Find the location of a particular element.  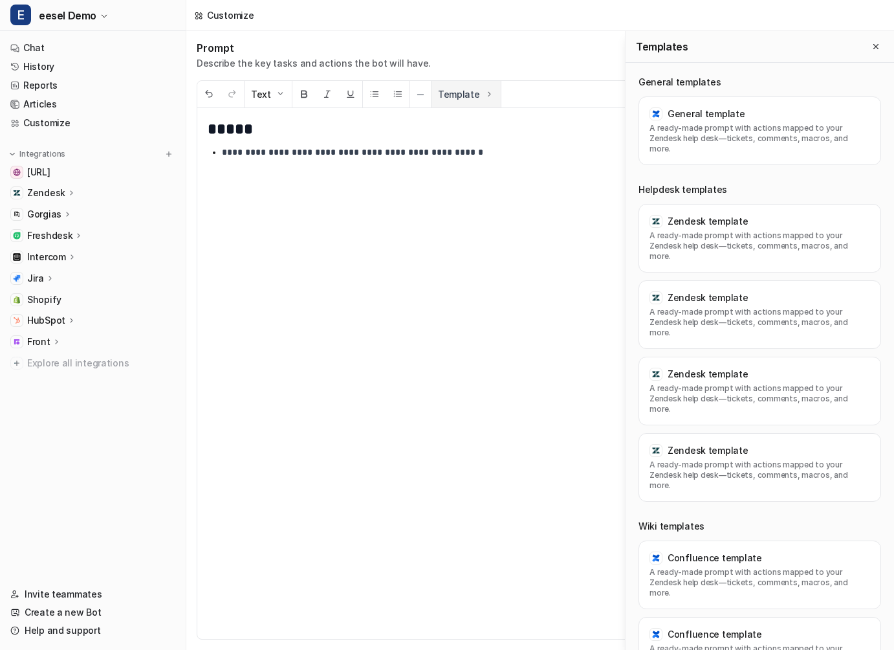

h3: Wiki templates is located at coordinates (760, 526).